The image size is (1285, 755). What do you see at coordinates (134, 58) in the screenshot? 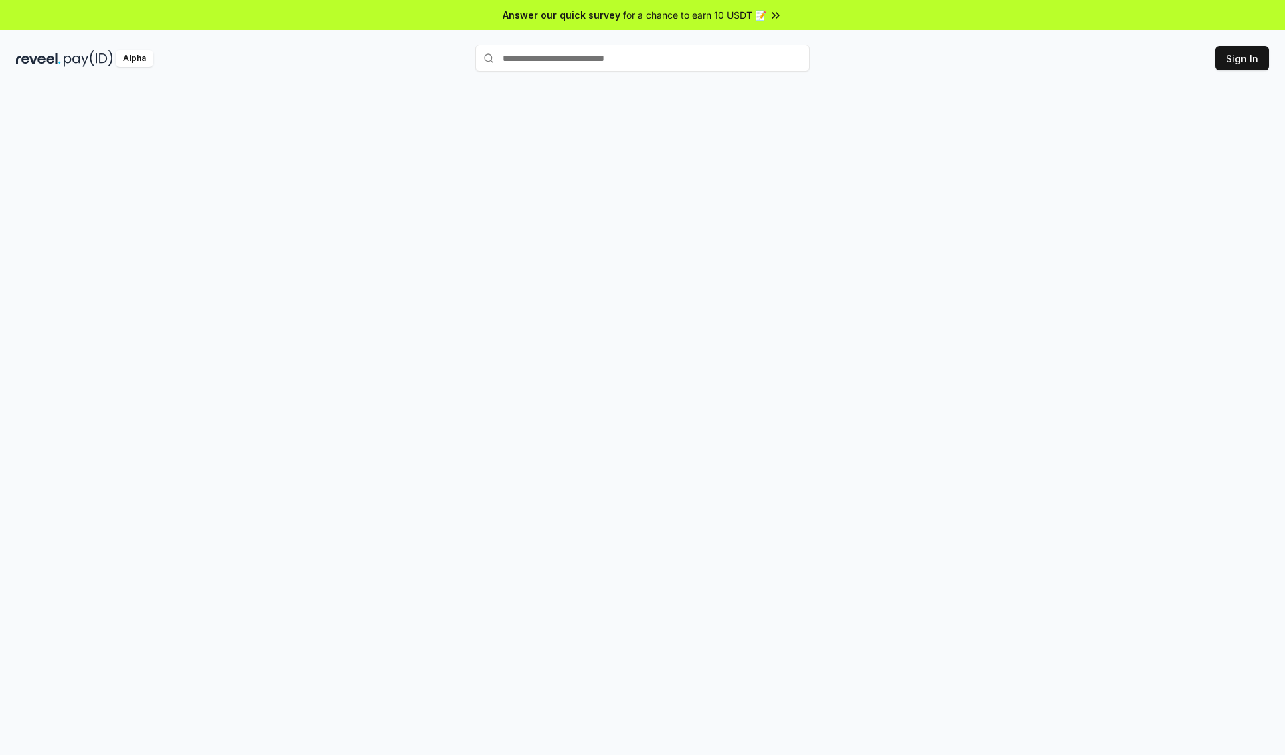
I see `div: Alpha` at bounding box center [134, 58].